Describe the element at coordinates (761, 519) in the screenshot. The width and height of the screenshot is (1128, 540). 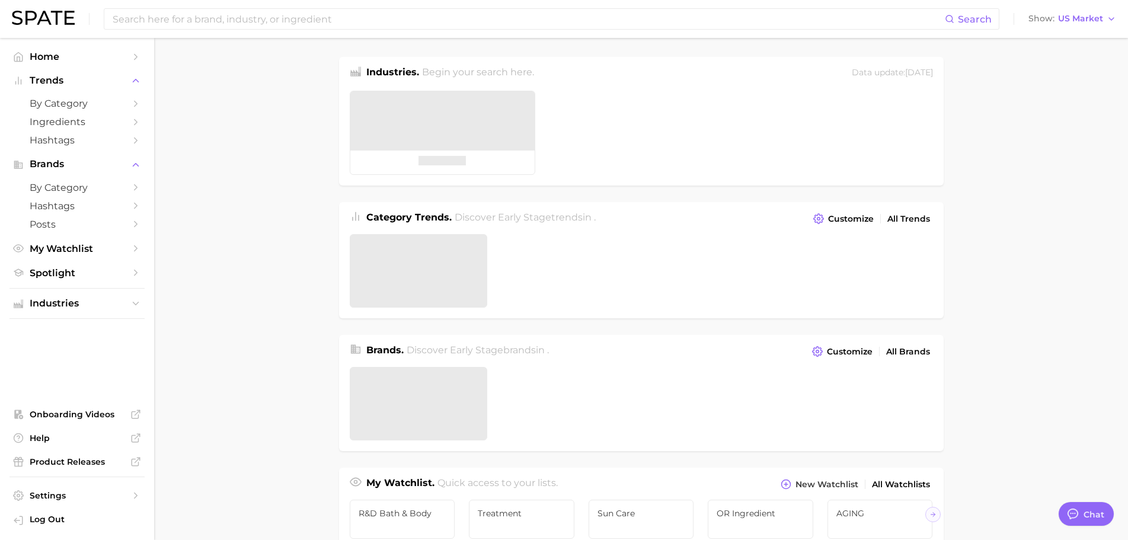
I see `a: OR Ingredient` at that location.